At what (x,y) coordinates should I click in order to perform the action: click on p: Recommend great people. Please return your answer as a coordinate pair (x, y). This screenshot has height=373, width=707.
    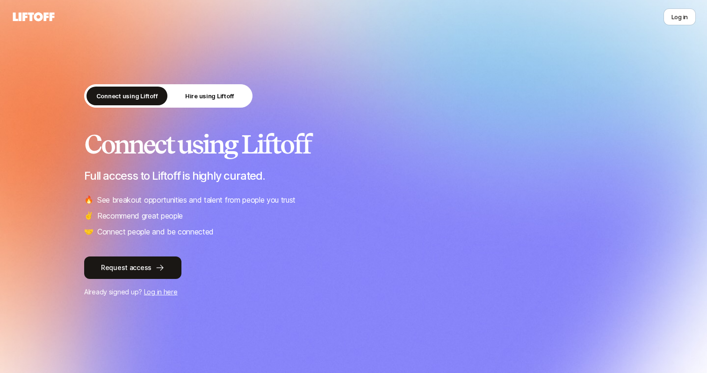
    Looking at the image, I should click on (140, 216).